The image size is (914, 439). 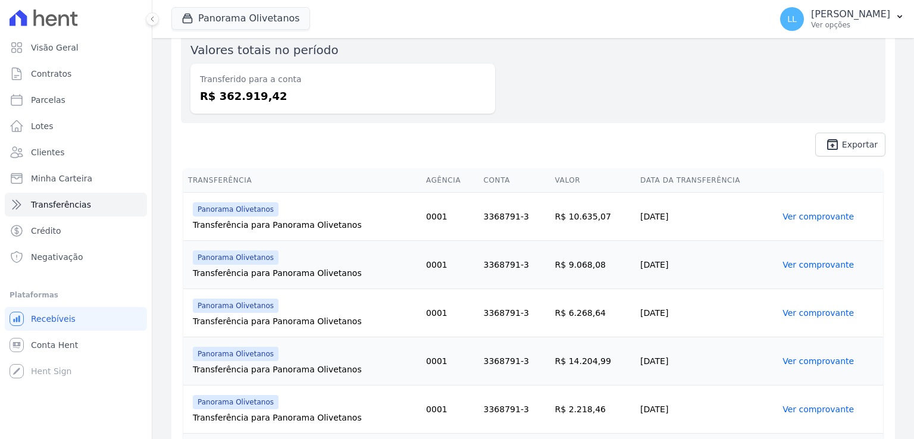 What do you see at coordinates (54, 345) in the screenshot?
I see `span: Conta Hent` at bounding box center [54, 345].